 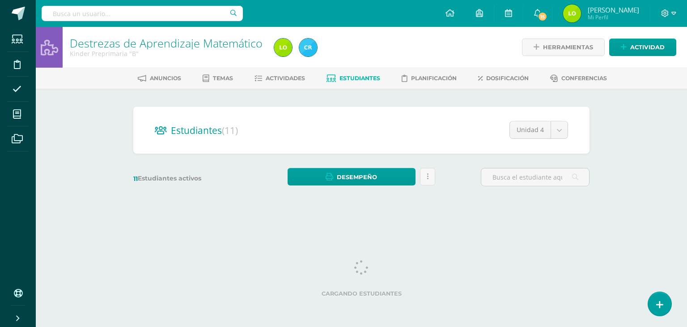 I want to click on span: Herramientas, so click(x=568, y=47).